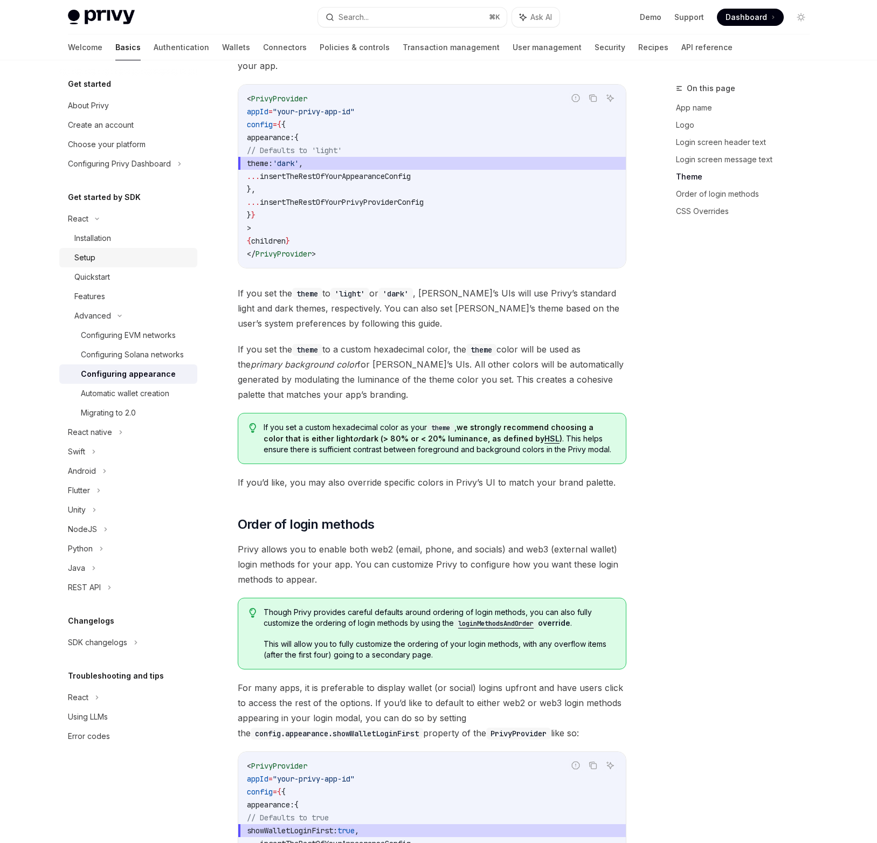 Image resolution: width=877 pixels, height=843 pixels. Describe the element at coordinates (294, 150) in the screenshot. I see `span: // Defaults to 'light'` at that location.